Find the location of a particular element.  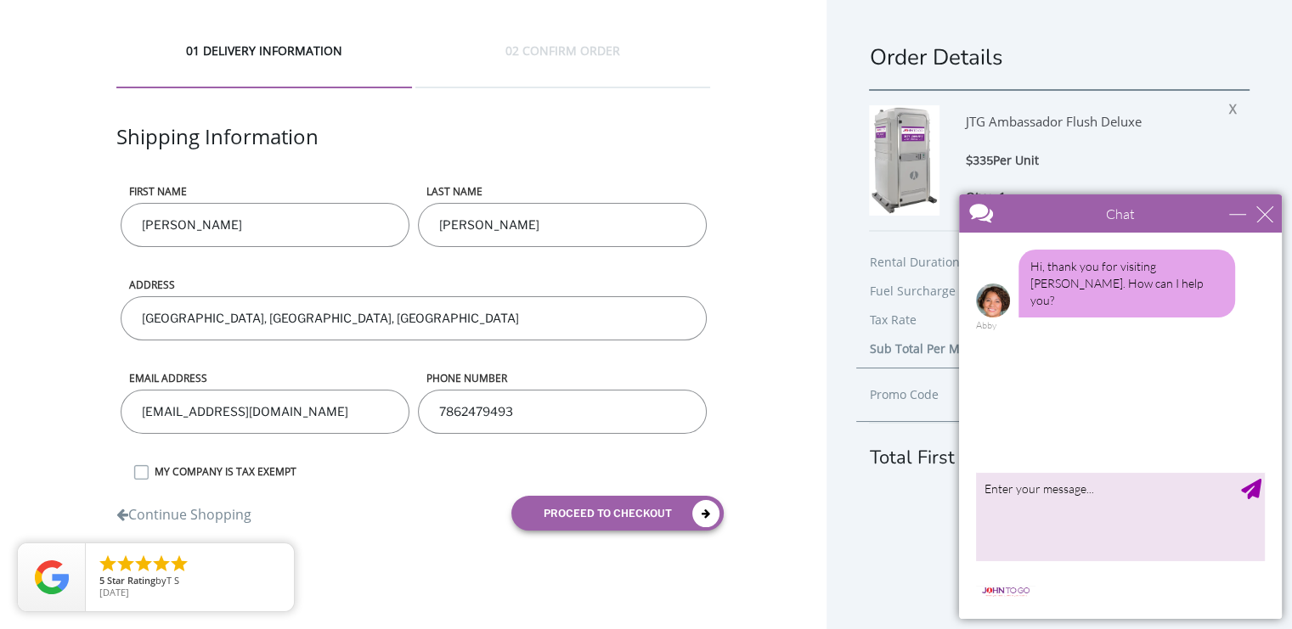

span: X is located at coordinates (1237, 106).